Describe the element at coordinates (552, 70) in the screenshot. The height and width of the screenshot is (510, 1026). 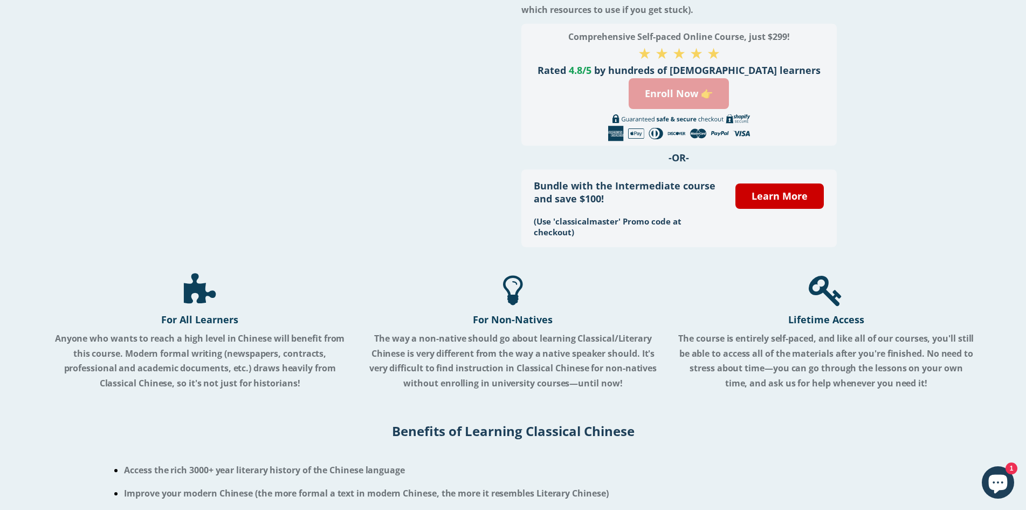
I see `span: Rated` at that location.